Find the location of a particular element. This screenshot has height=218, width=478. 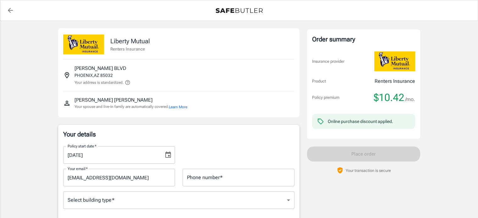

p: Policy premium is located at coordinates (326, 98).